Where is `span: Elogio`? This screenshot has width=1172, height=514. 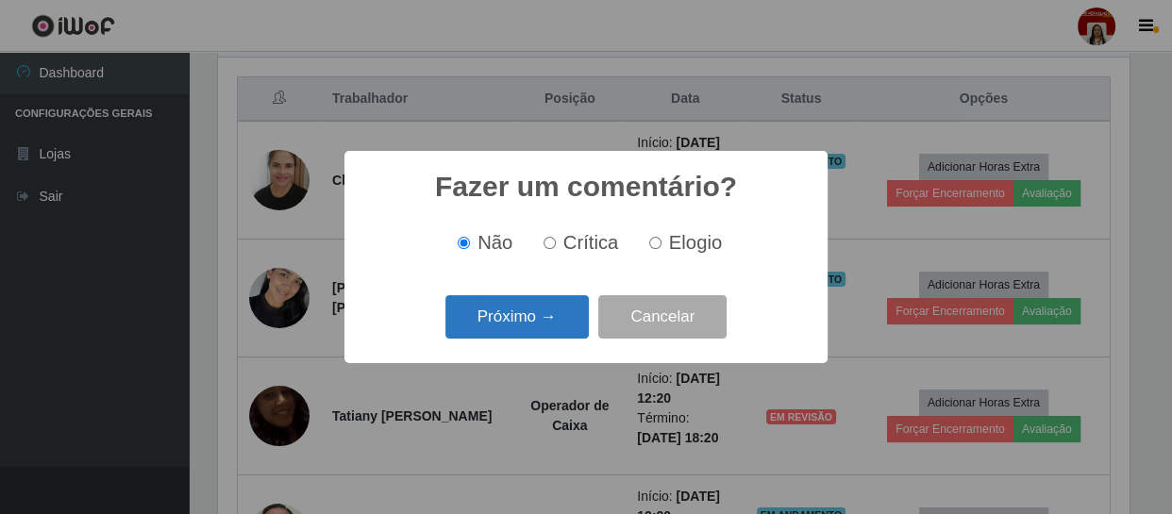
span: Elogio is located at coordinates (696, 243).